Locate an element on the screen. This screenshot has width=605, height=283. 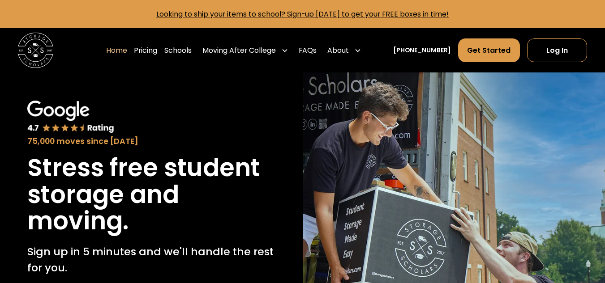
a: Home is located at coordinates (116, 50).